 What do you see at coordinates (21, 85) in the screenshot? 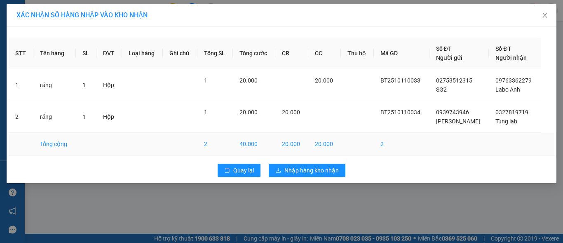
I see `td: 1` at bounding box center [21, 85].